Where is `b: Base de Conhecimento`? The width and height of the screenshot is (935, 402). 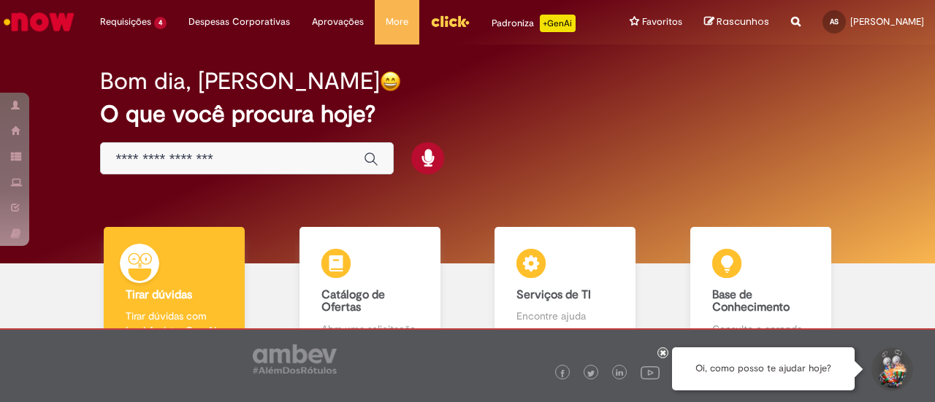 b: Base de Conhecimento is located at coordinates (751, 302).